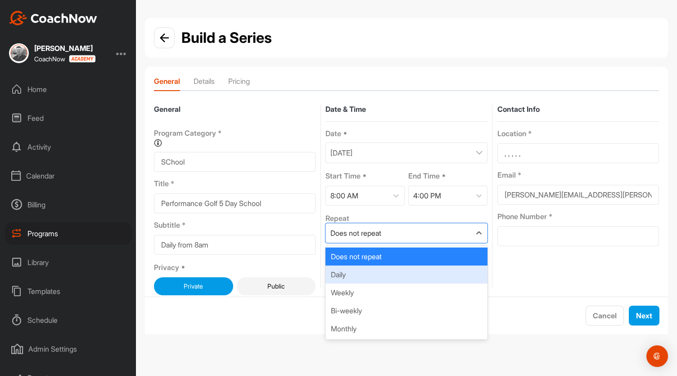  Describe the element at coordinates (82, 59) in the screenshot. I see `img: CoachNow acadmey` at that location.